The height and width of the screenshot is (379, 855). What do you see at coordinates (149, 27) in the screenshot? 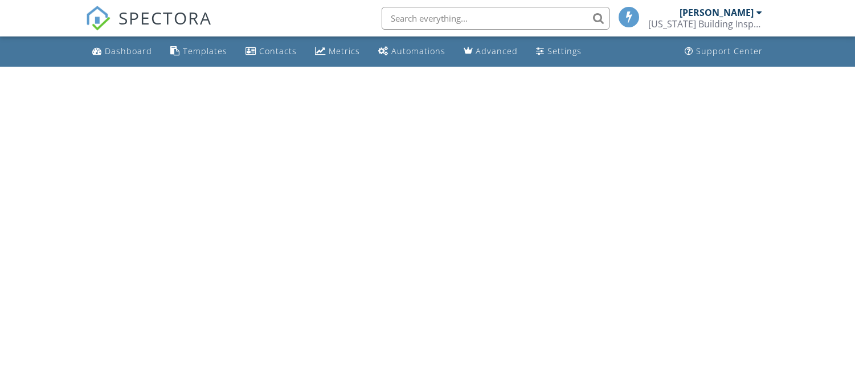
I see `a: SPECTORA` at bounding box center [149, 27].